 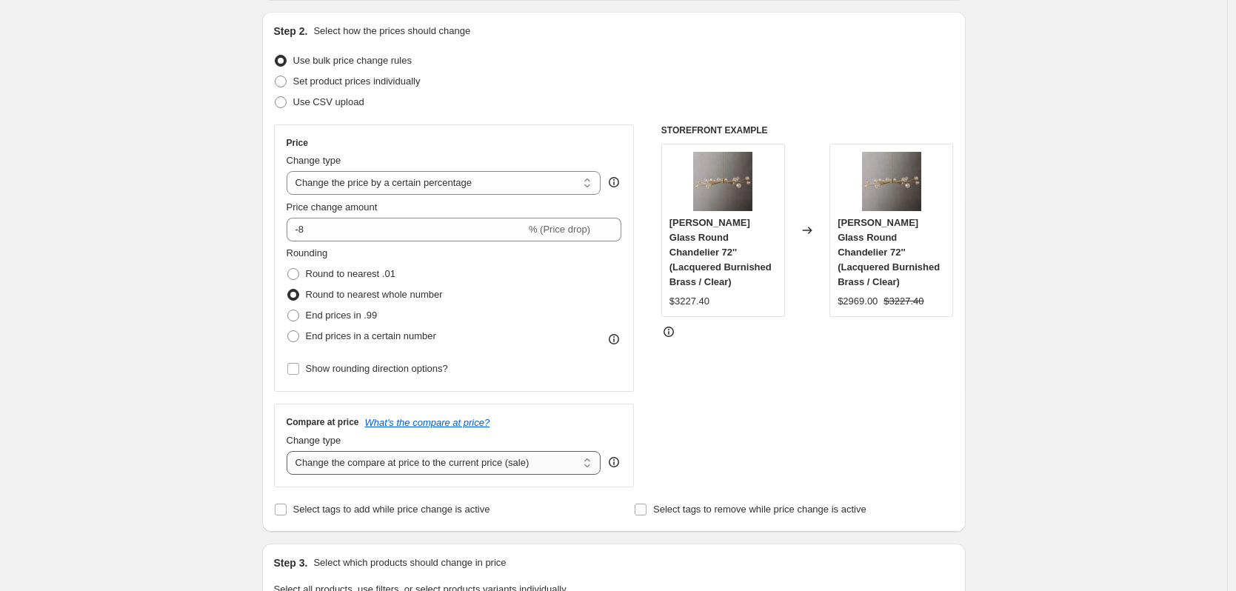 What do you see at coordinates (903, 301) in the screenshot?
I see `strike: $3227.40` at bounding box center [903, 301].